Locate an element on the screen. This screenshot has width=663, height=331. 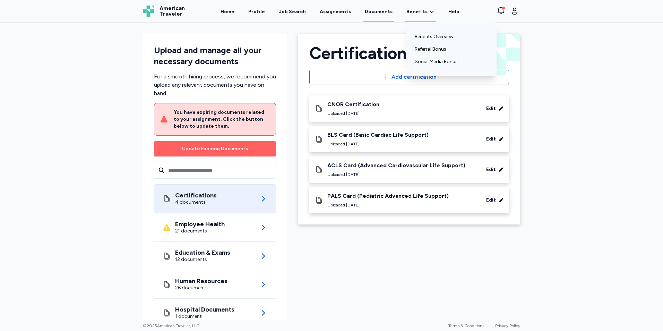
span: Add certification is located at coordinates (414, 77).